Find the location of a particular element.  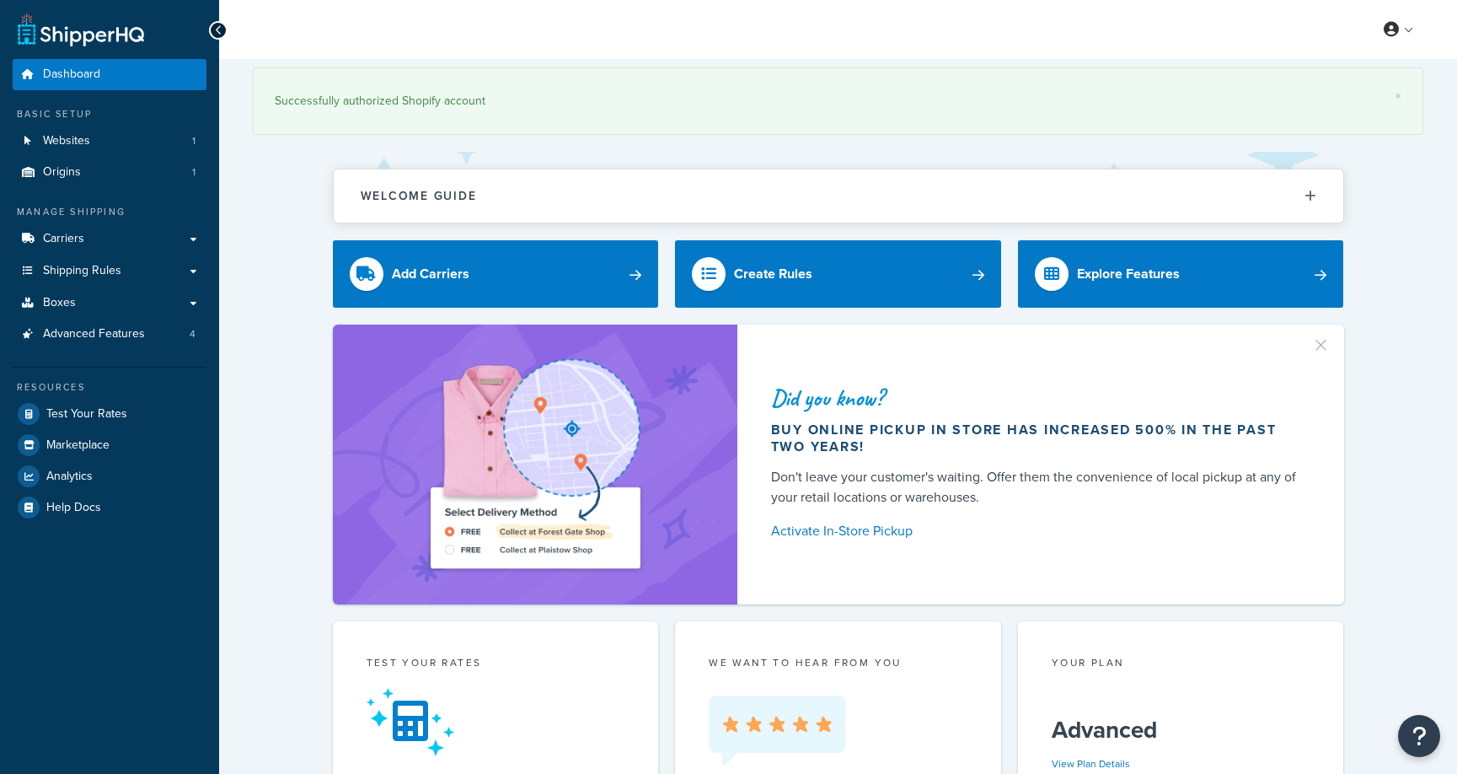

a: Origins1 is located at coordinates (110, 172).